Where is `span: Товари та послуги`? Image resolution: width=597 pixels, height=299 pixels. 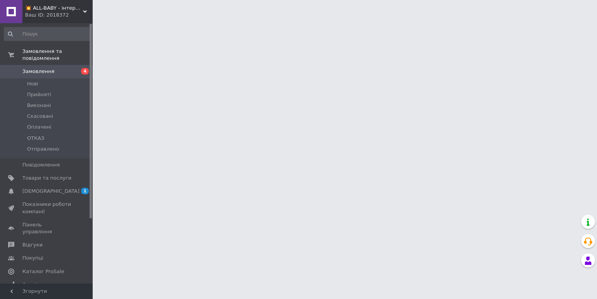
span: Товари та послуги is located at coordinates (47, 178).